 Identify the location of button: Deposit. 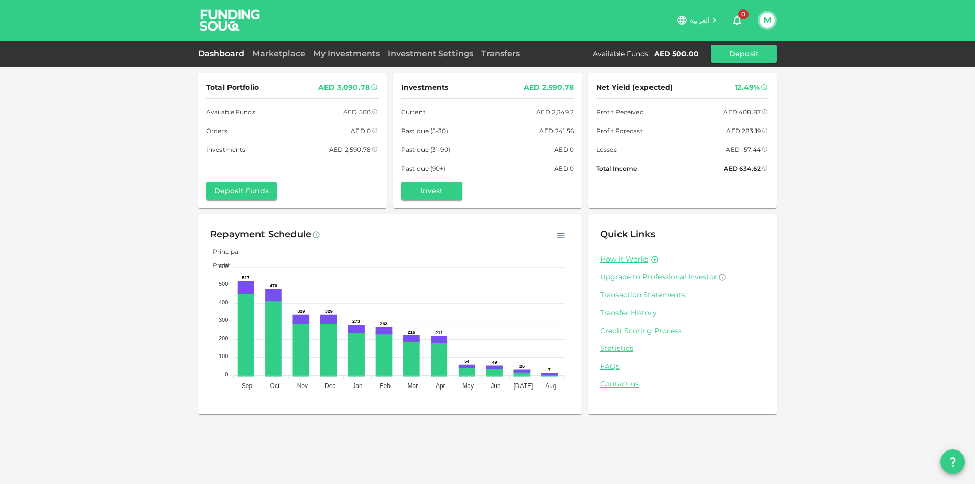
(744, 54).